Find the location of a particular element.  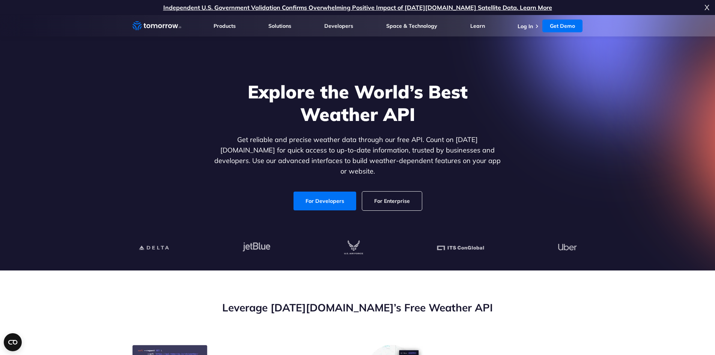

button: Open CMP widget is located at coordinates (13, 342).